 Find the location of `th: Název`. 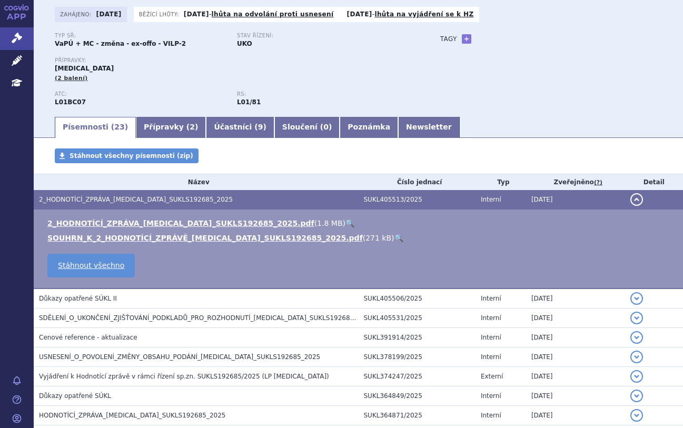

th: Název is located at coordinates (196, 182).